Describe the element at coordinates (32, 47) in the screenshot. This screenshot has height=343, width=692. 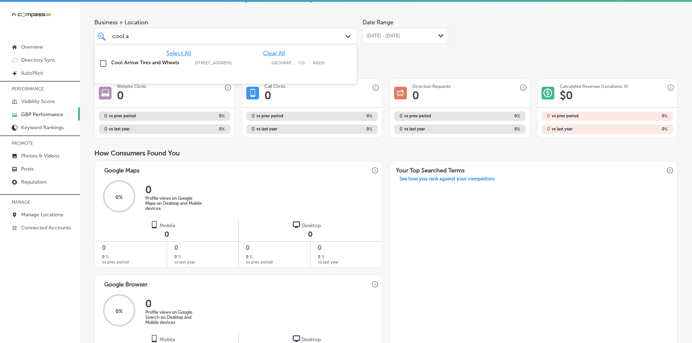
I see `p: Overview` at that location.